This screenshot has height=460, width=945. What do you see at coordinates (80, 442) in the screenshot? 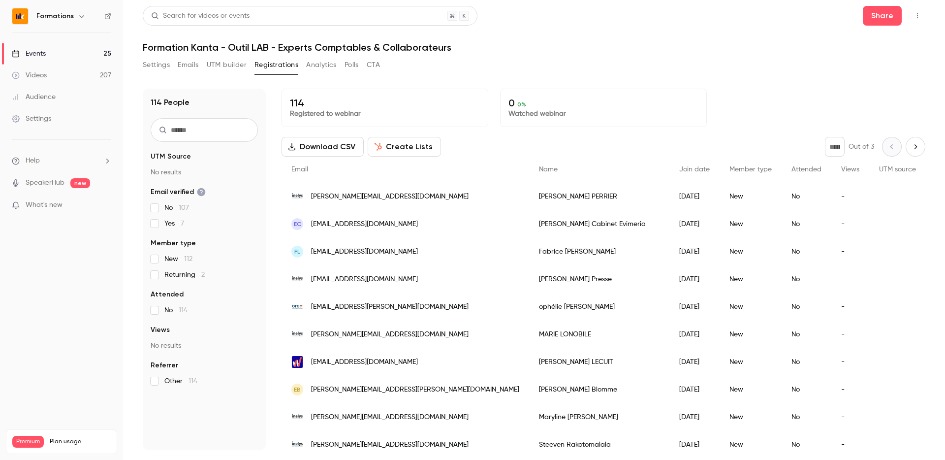
I see `span: Plan usage` at bounding box center [80, 442].